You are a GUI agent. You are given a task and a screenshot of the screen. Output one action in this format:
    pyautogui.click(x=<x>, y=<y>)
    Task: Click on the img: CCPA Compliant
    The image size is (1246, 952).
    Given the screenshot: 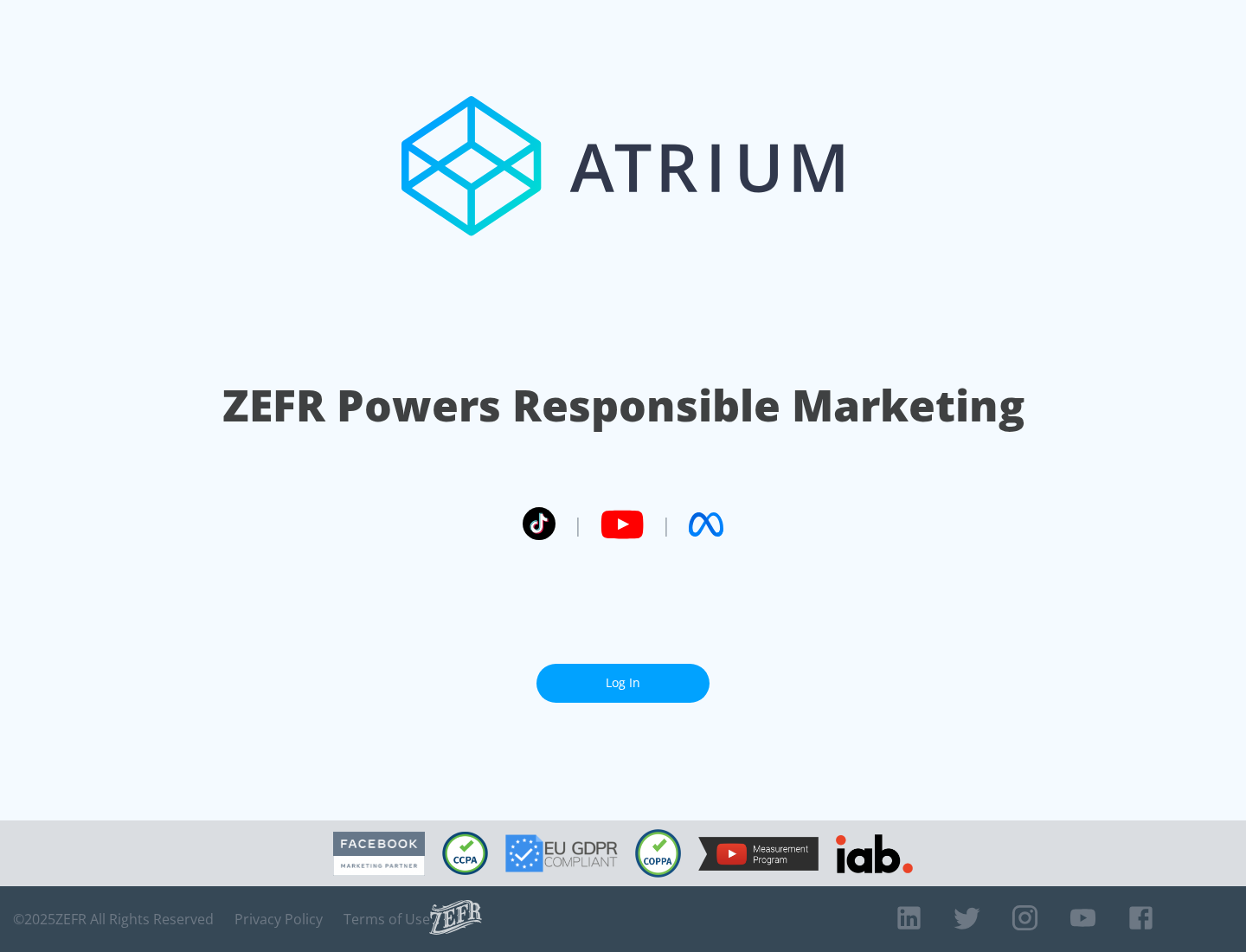 What is the action you would take?
    pyautogui.click(x=464, y=853)
    